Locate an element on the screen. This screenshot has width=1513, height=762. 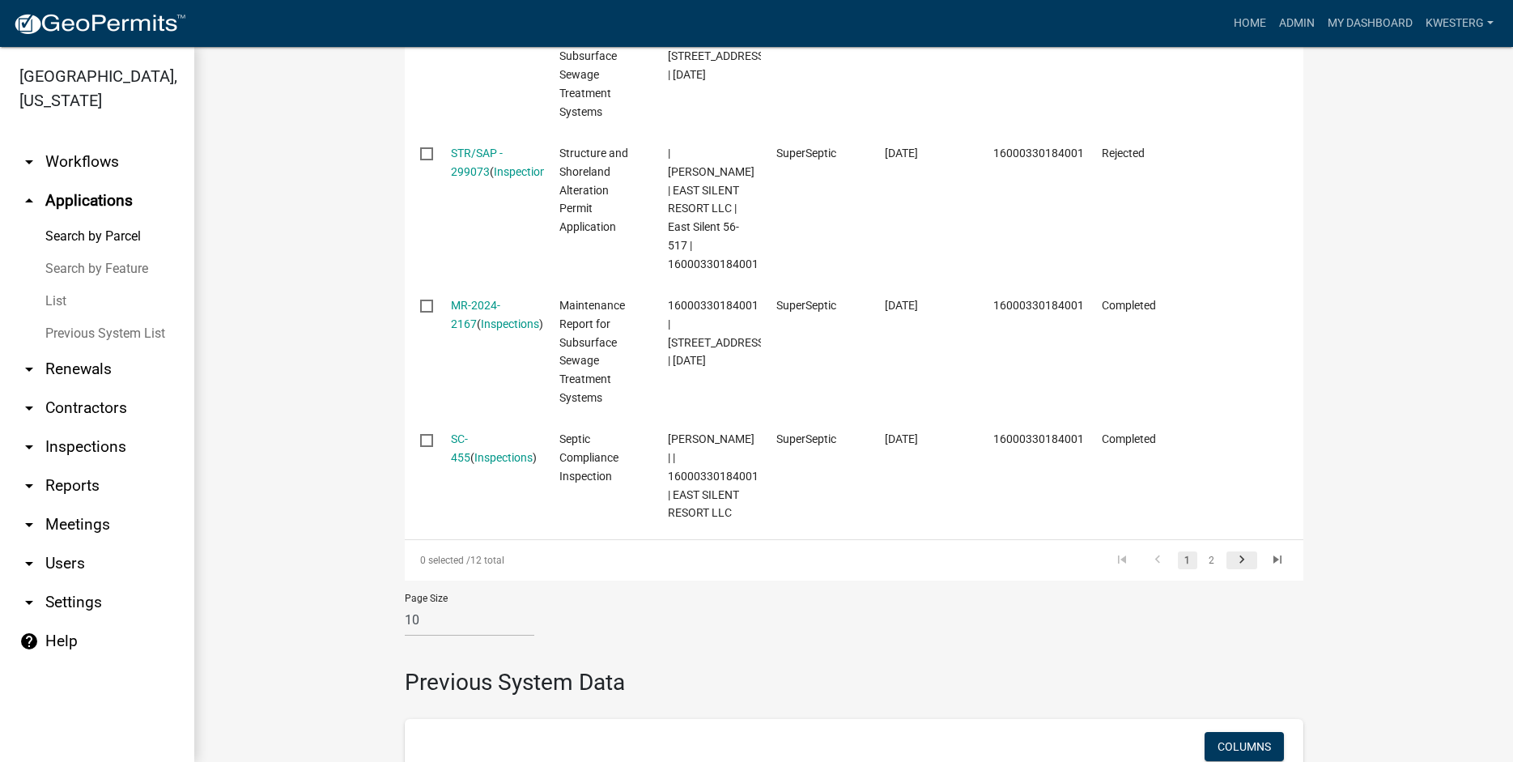
a: MR-2024-2167 is located at coordinates (475, 314).